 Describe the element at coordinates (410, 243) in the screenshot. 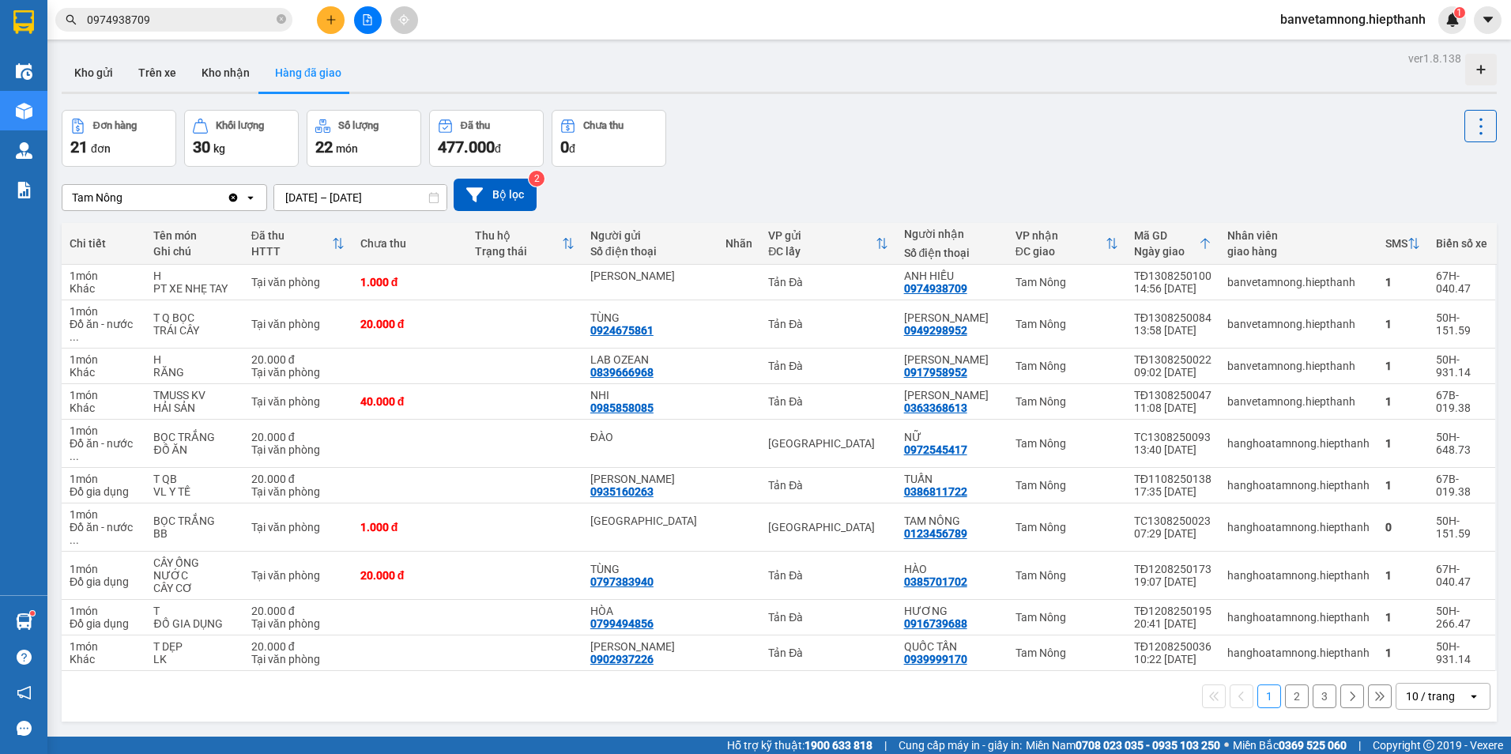

I see `div: Chưa thu` at that location.